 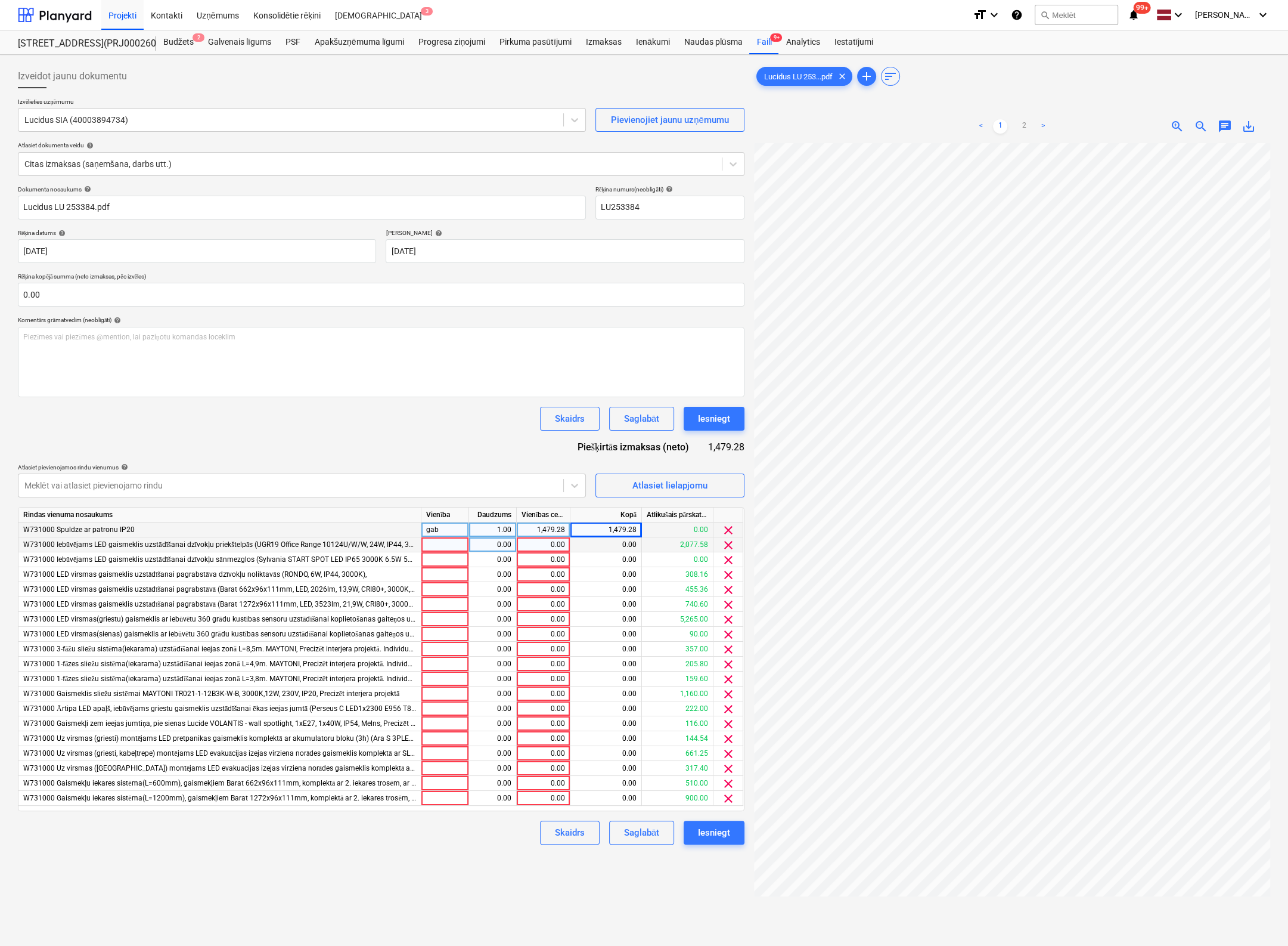 What do you see at coordinates (853, 43) in the screenshot?
I see `div: Iestatījumi` at bounding box center [853, 43].